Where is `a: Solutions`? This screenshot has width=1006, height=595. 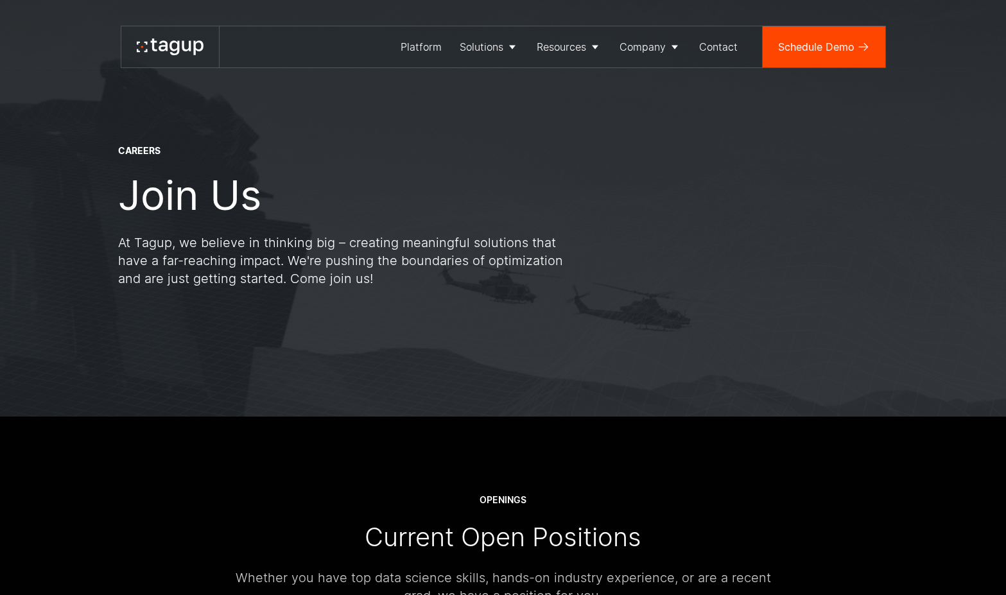 a: Solutions is located at coordinates (489, 47).